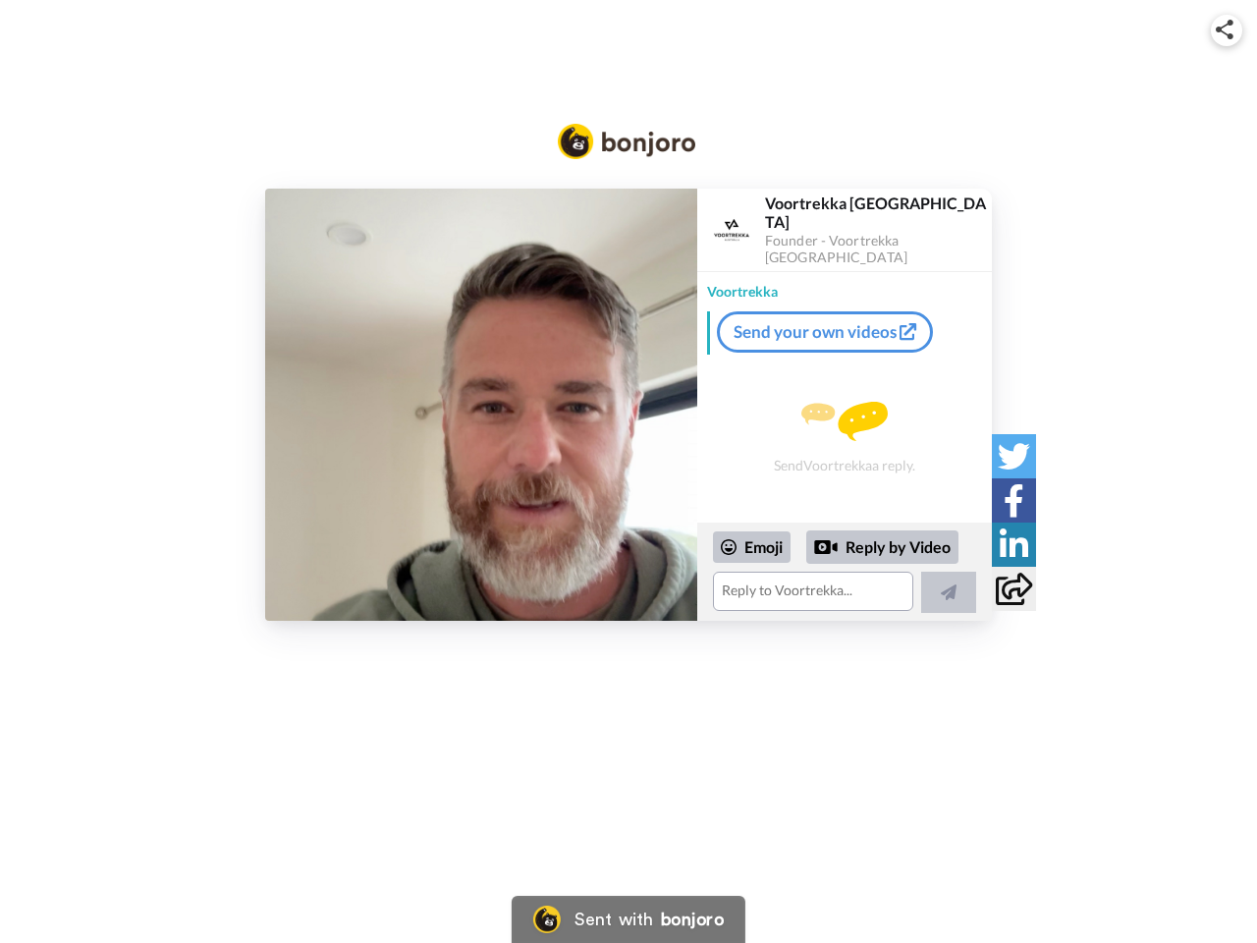 This screenshot has height=943, width=1257. Describe the element at coordinates (845, 287) in the screenshot. I see `div: Voortrekka` at that location.